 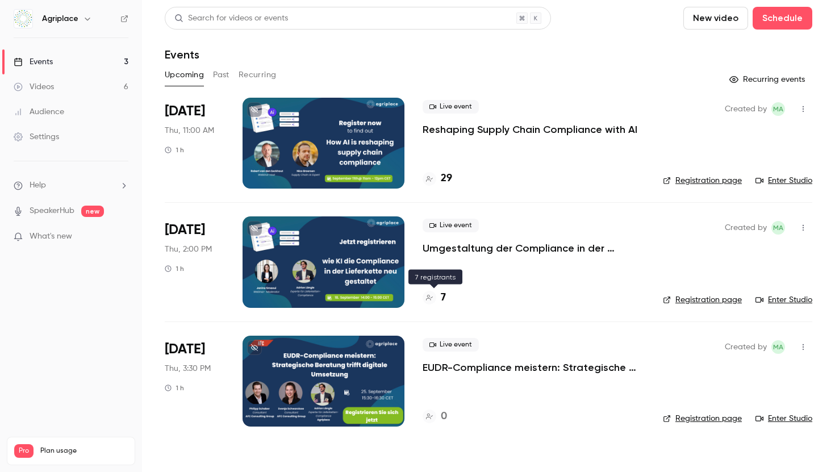 I want to click on p: Reshaping Supply Chain Compliance with AI, so click(x=530, y=130).